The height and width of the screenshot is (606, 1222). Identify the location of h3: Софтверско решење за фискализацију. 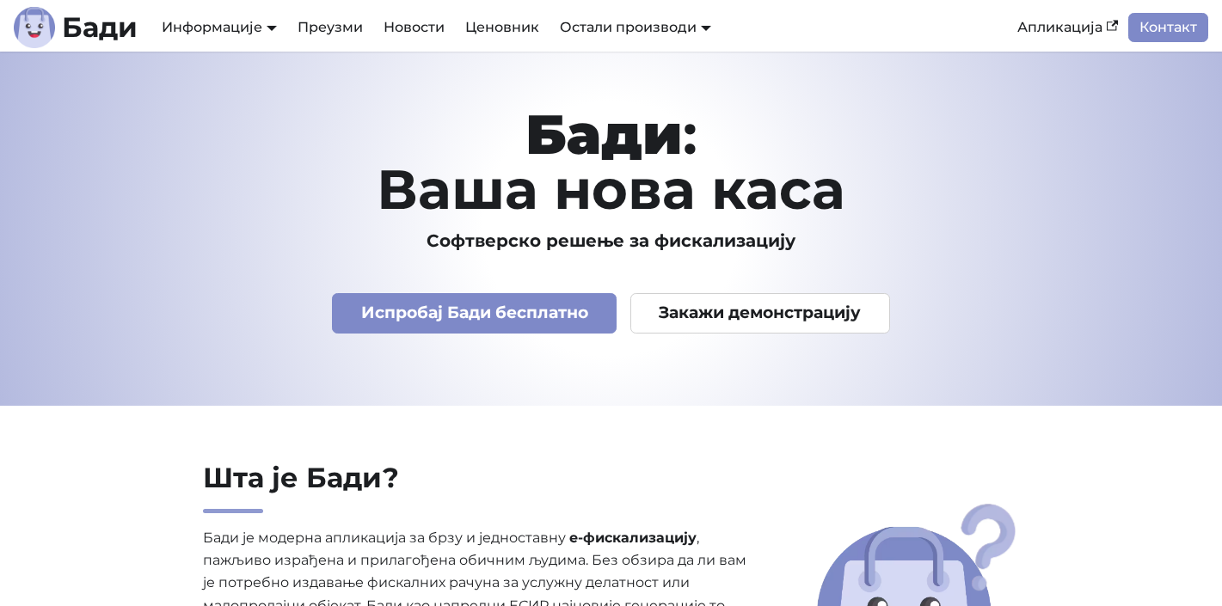
(611, 241).